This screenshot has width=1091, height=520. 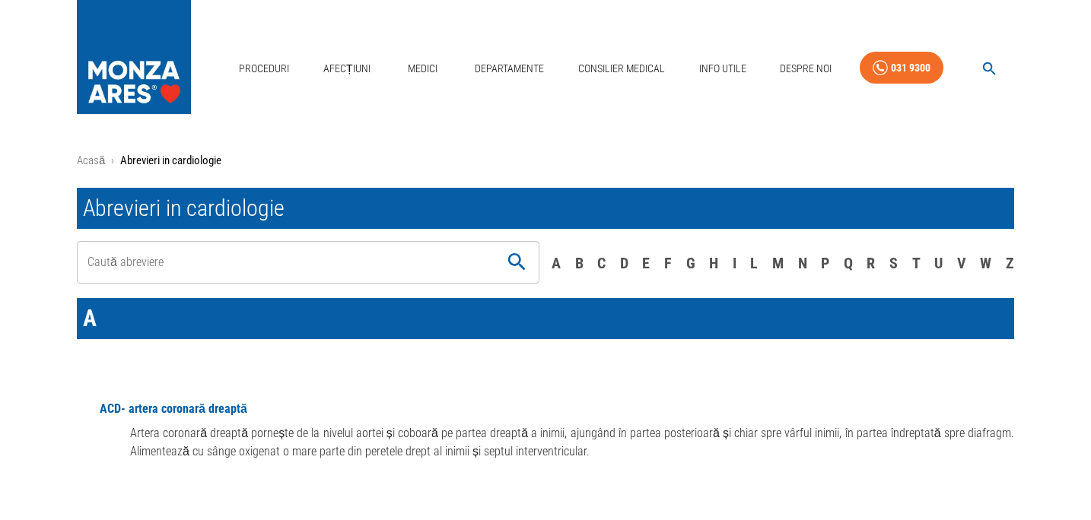 What do you see at coordinates (825, 263) in the screenshot?
I see `div: P` at bounding box center [825, 263].